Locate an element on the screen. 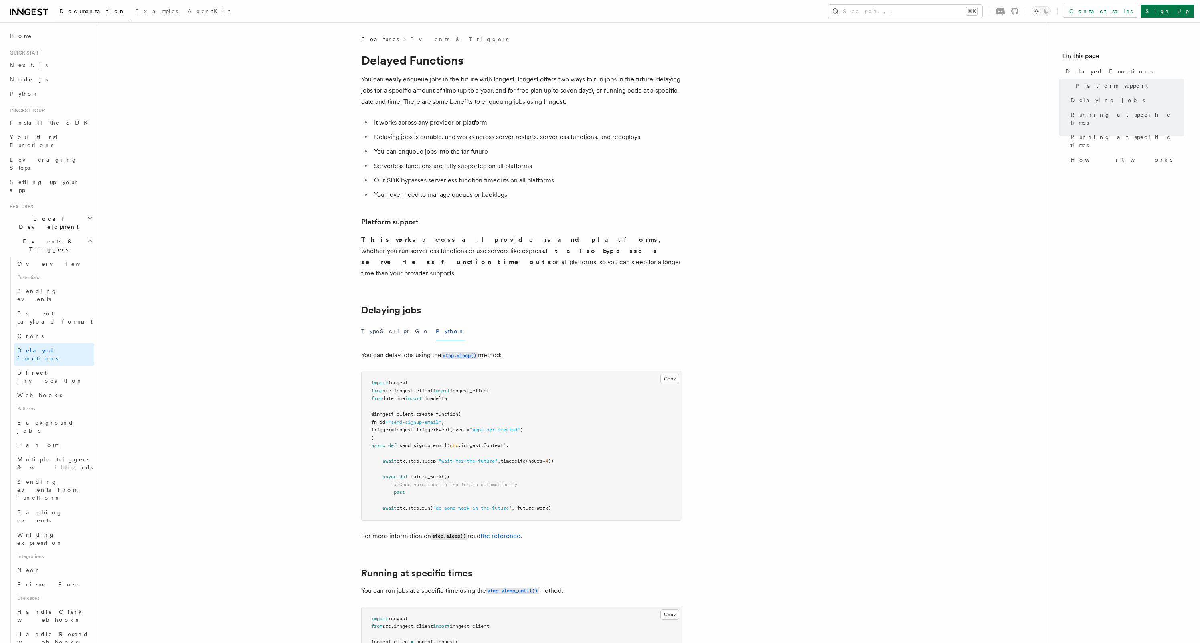 The width and height of the screenshot is (1200, 643). strong: This works across all providers and platforms is located at coordinates (510, 239).